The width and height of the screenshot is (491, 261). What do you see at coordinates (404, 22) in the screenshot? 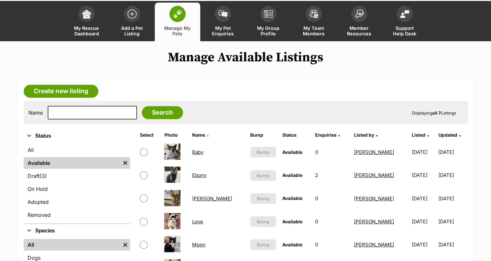
I see `a: Support Help Desk` at bounding box center [404, 22].